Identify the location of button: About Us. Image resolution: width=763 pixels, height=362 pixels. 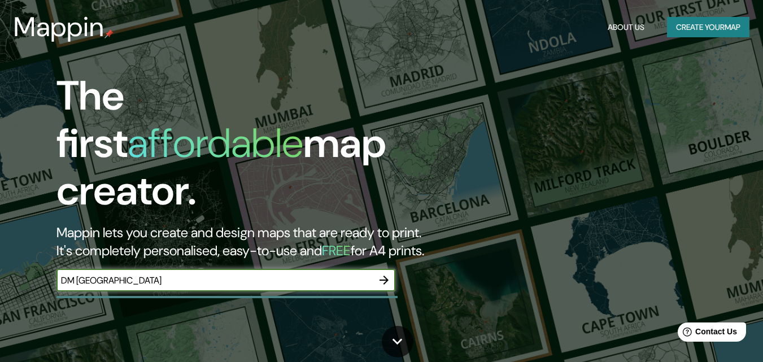
(626, 27).